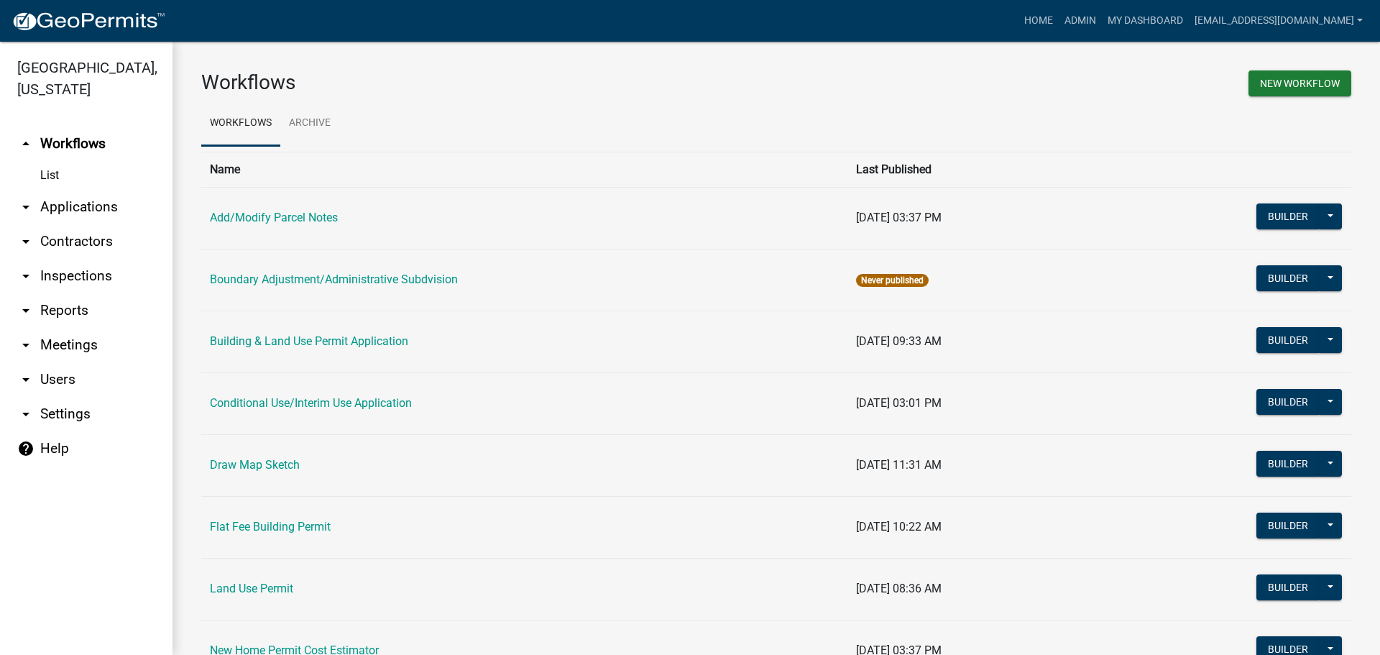 The image size is (1380, 655). Describe the element at coordinates (310, 402) in the screenshot. I see `a: Conditional Use/Interim Use Application` at that location.